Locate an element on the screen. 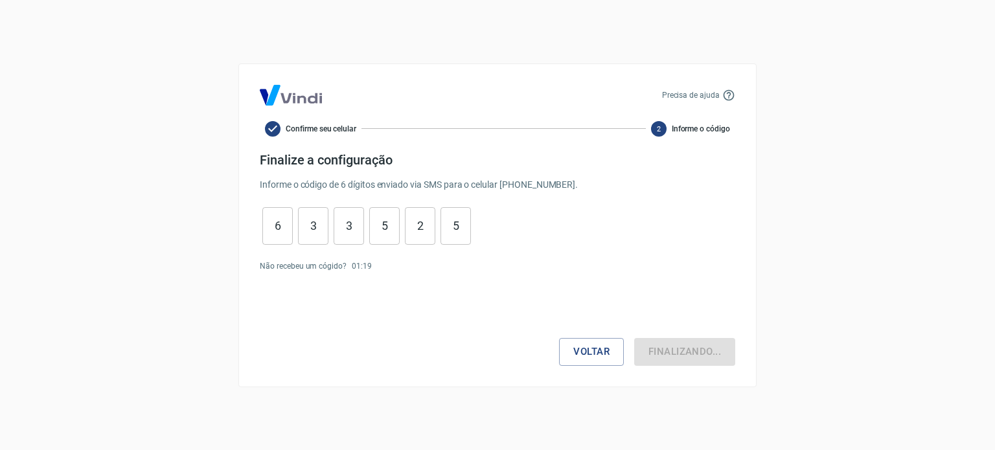 The width and height of the screenshot is (995, 450). img: Logo Vind is located at coordinates (291, 95).